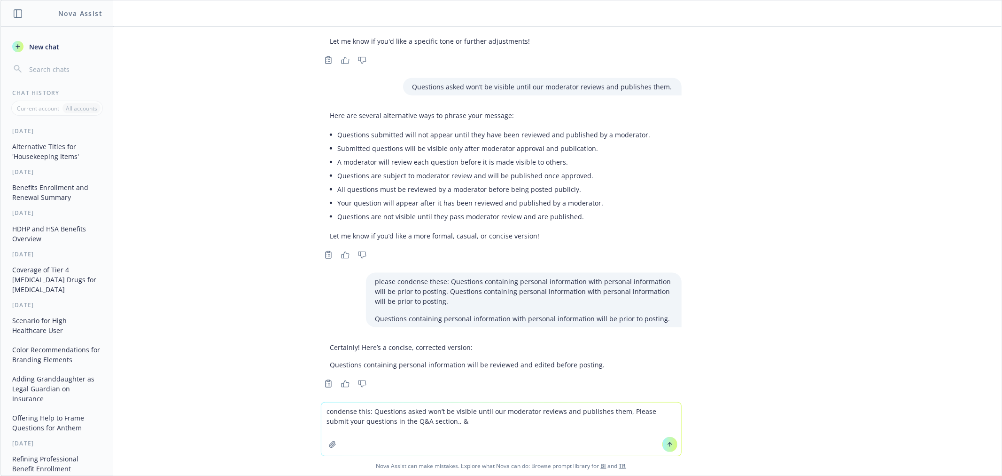 Image resolution: width=1002 pixels, height=476 pixels. Describe the element at coordinates (524, 318) in the screenshot. I see `p: Questions containing personal information with personal information will be prior to posting.` at that location.